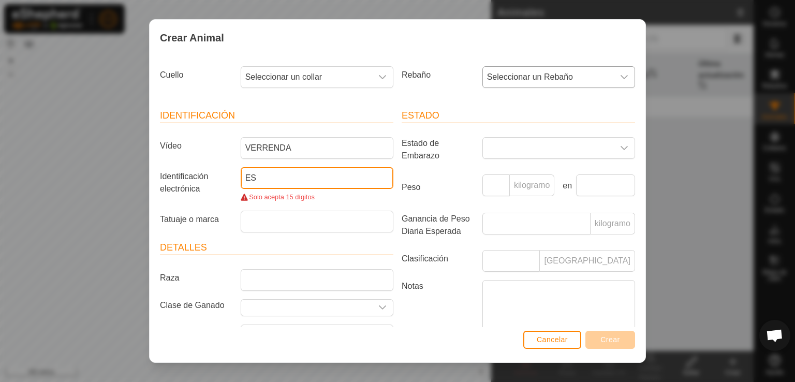 The image size is (795, 382). Describe the element at coordinates (610, 339) in the screenshot. I see `button: Crear` at that location.